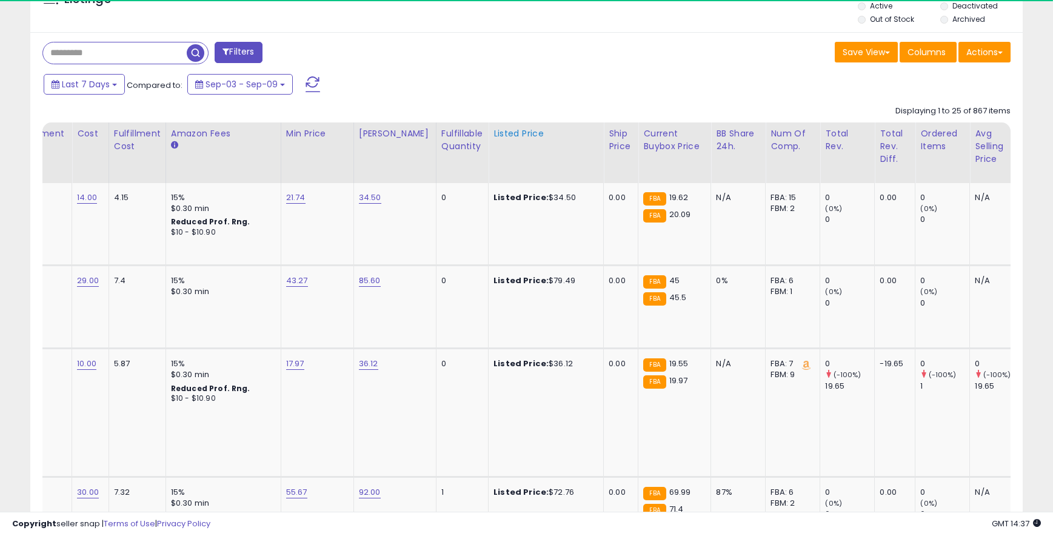  Describe the element at coordinates (544, 281) in the screenshot. I see `div: $79.49` at that location.